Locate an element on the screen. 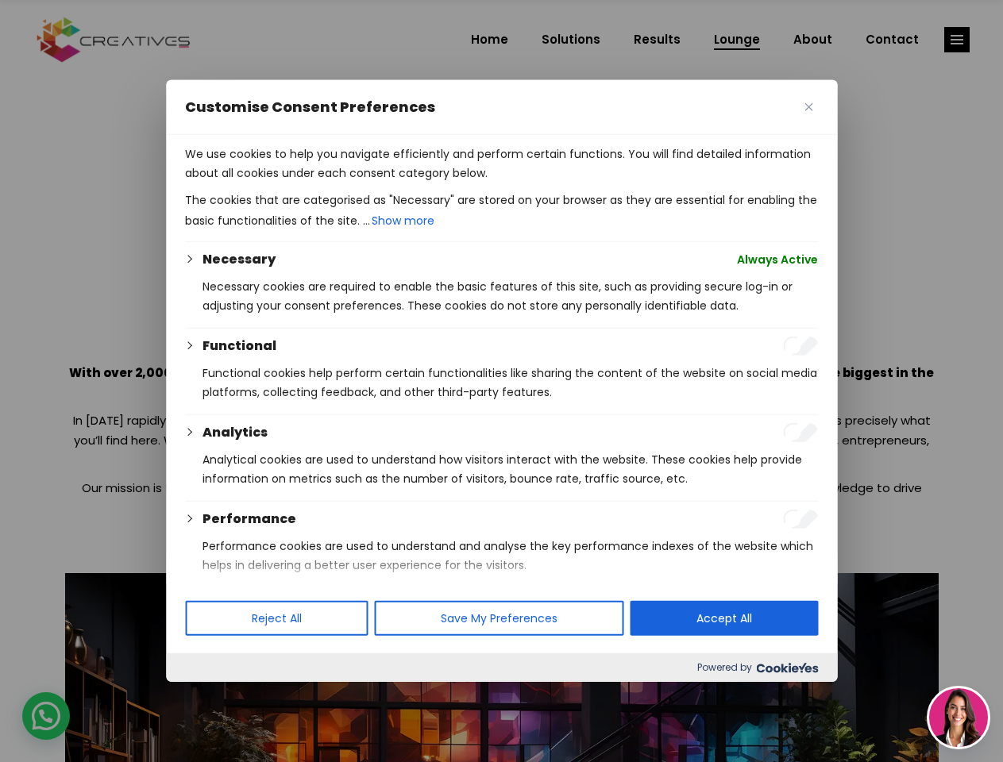 The width and height of the screenshot is (1003, 762). button: Accept All is located at coordinates (723, 618).